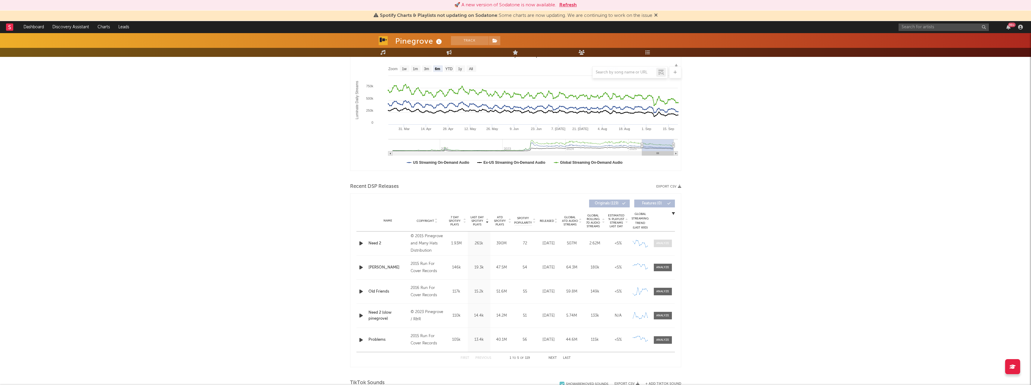  What do you see at coordinates (456, 316) in the screenshot?
I see `div: 110k` at bounding box center [456, 316].